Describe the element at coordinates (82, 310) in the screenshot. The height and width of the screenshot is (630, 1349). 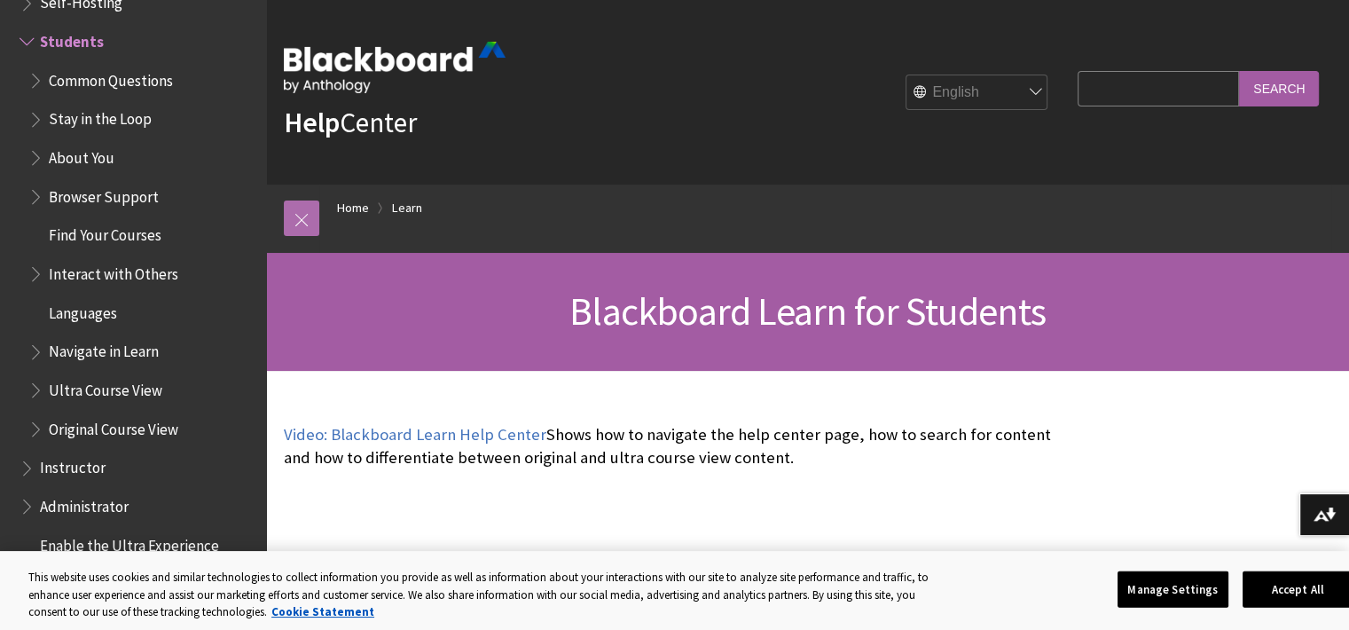
I see `span: Languages` at that location.